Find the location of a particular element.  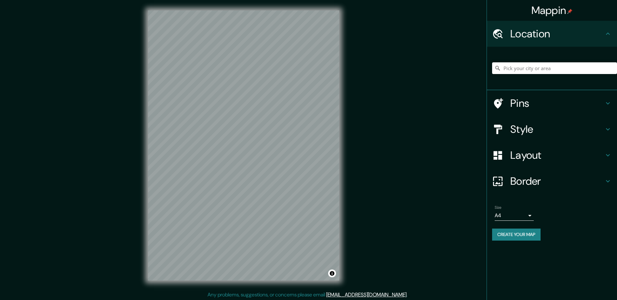

h4: Layout is located at coordinates (557, 155).